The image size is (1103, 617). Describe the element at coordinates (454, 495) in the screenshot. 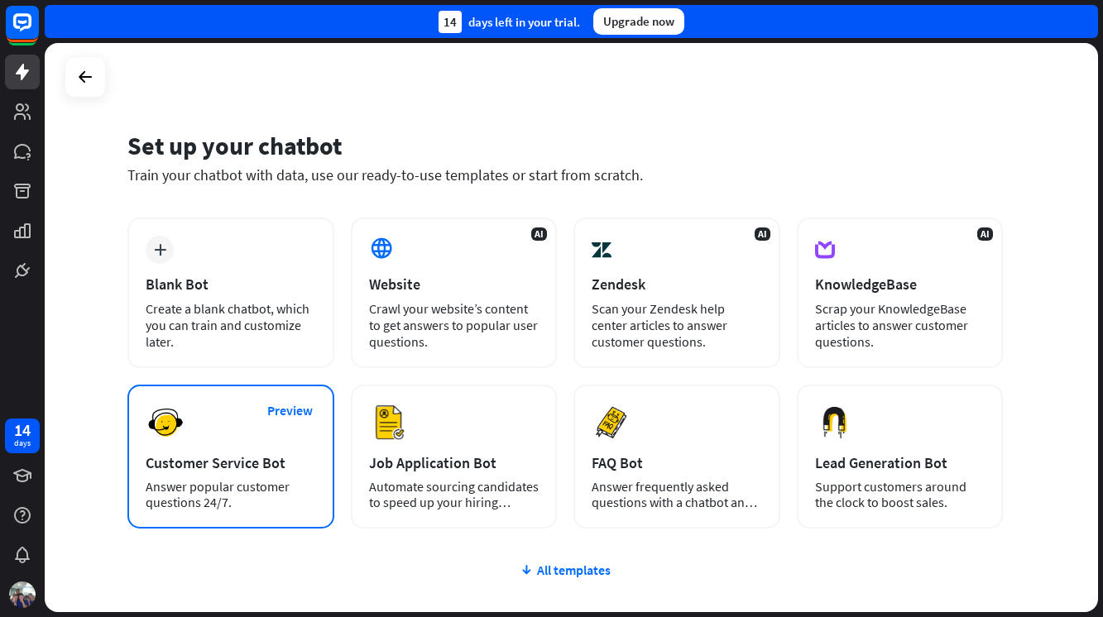

I see `div: Automate sourcing candidates to speed up your hiring process.` at that location.